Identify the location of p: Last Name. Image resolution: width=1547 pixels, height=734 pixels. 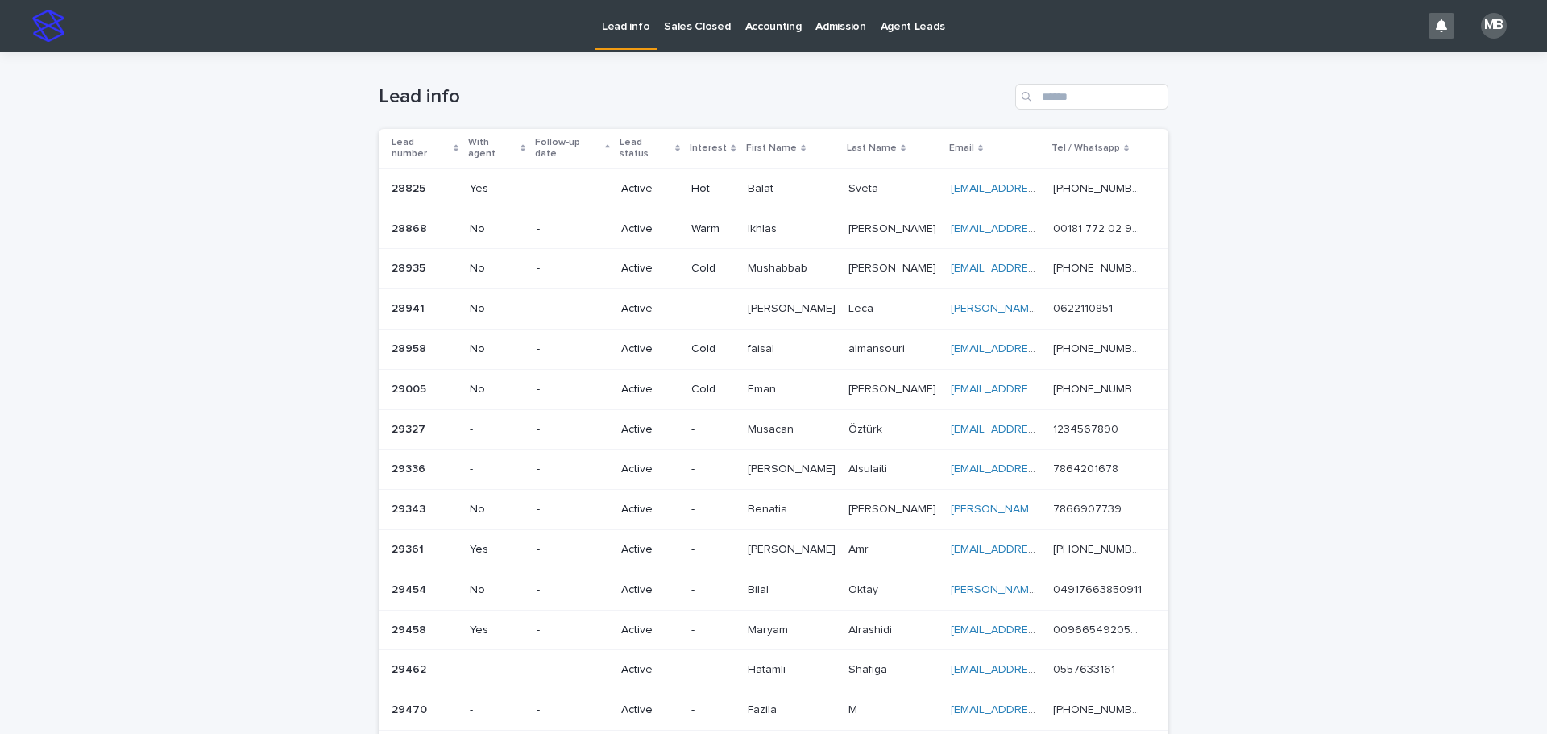
(872, 148).